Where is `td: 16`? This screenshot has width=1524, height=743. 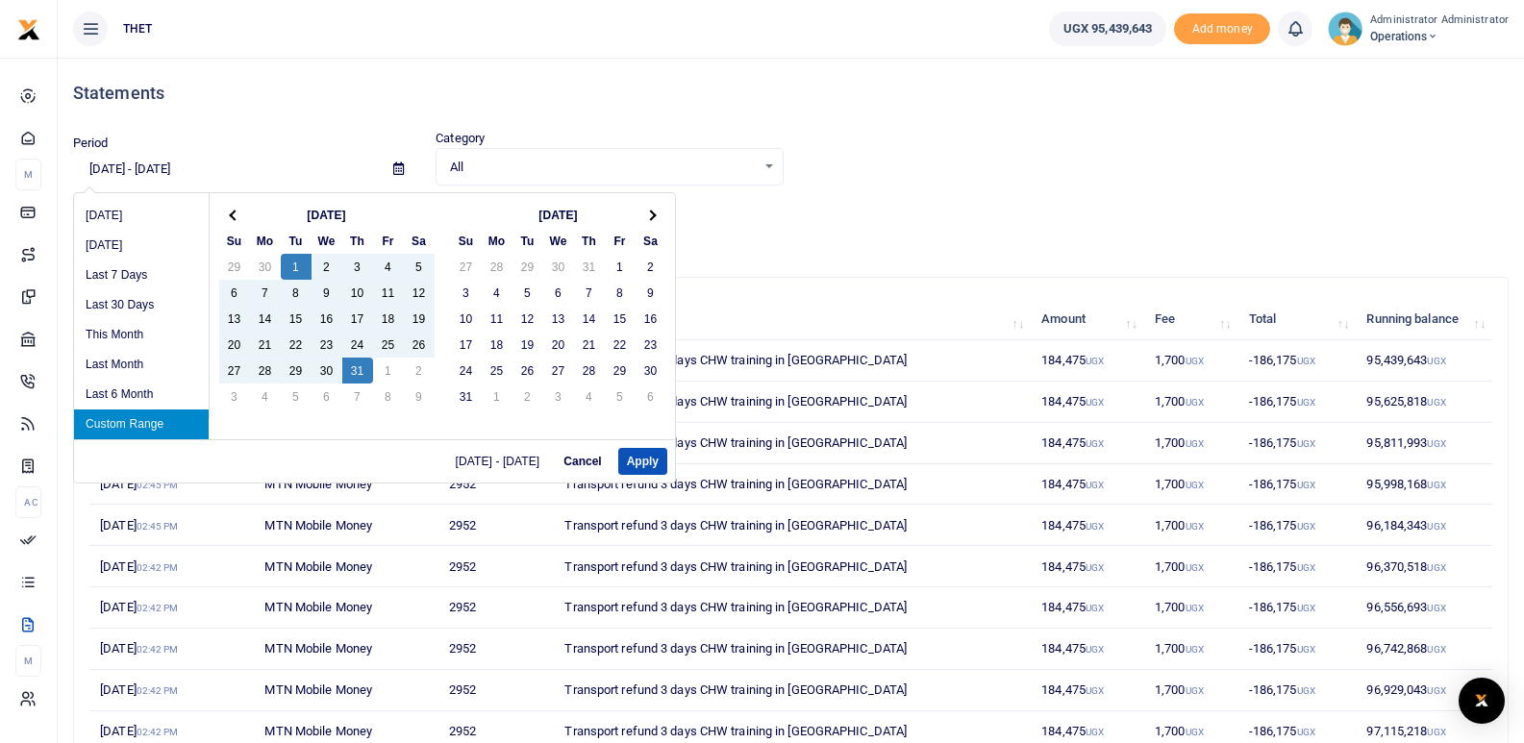 td: 16 is located at coordinates (651, 318).